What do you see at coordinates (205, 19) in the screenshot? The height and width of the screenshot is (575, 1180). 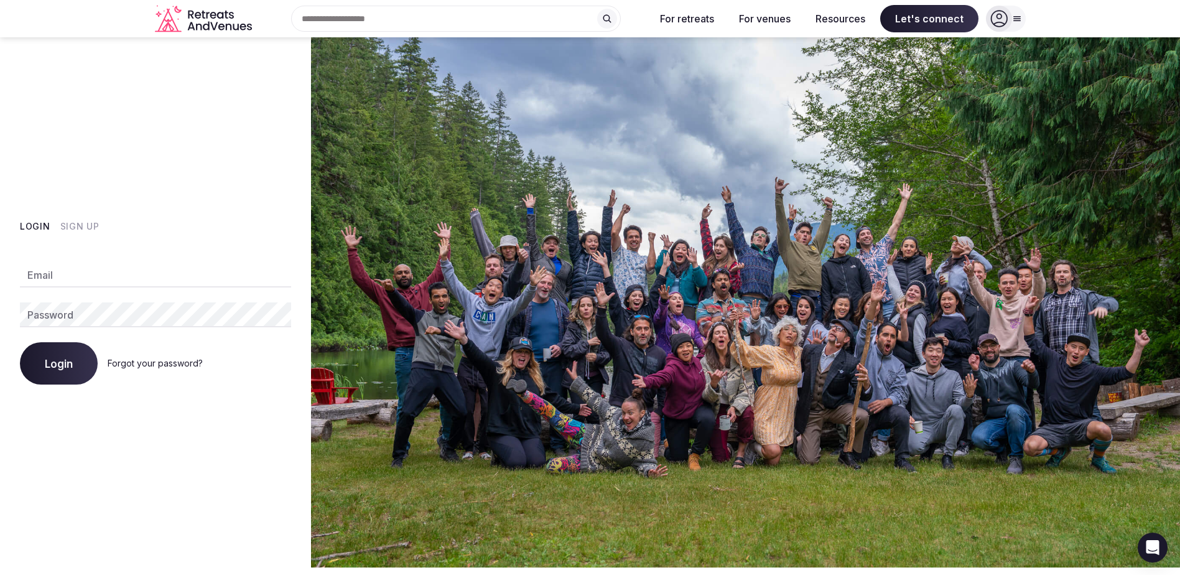 I see `svg: Retreats and Venues company logo` at bounding box center [205, 19].